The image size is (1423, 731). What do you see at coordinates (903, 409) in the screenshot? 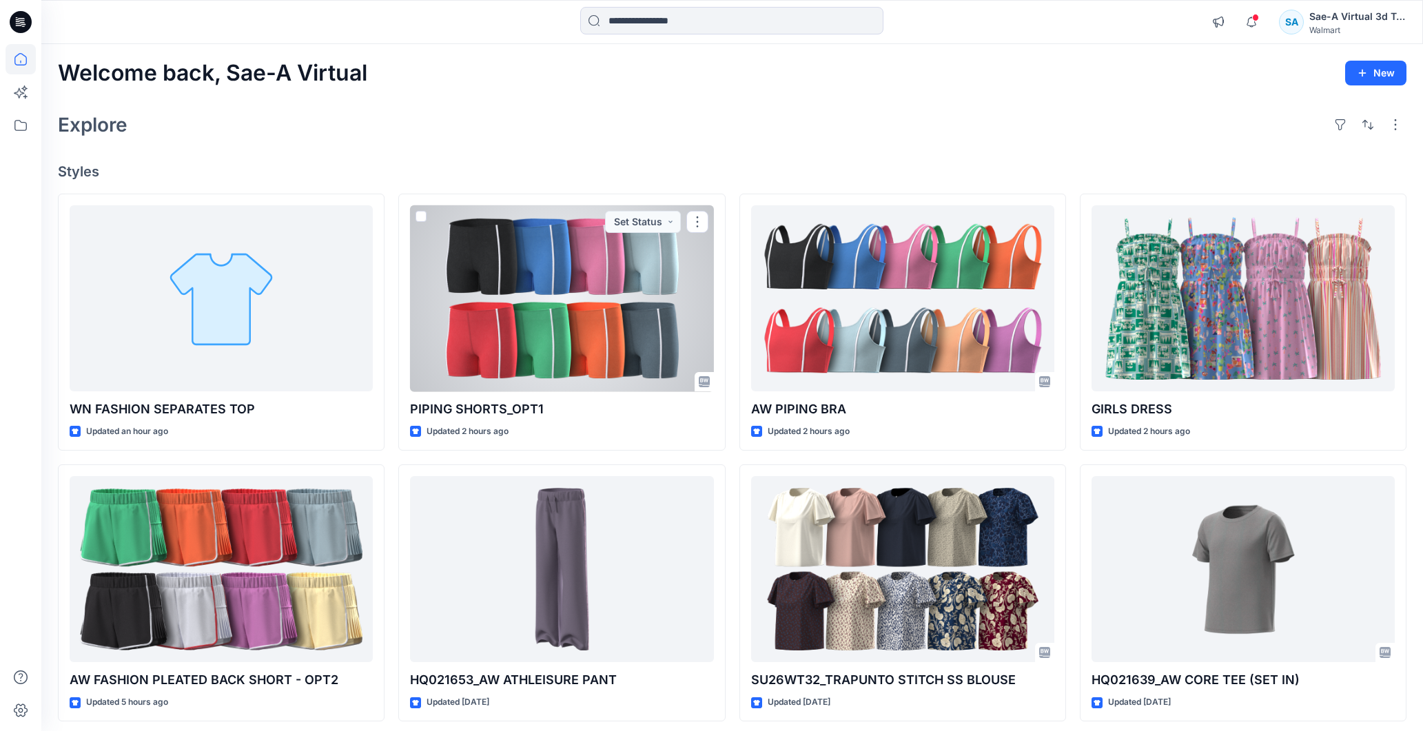
I see `p: AW PIPING BRA` at bounding box center [903, 409].